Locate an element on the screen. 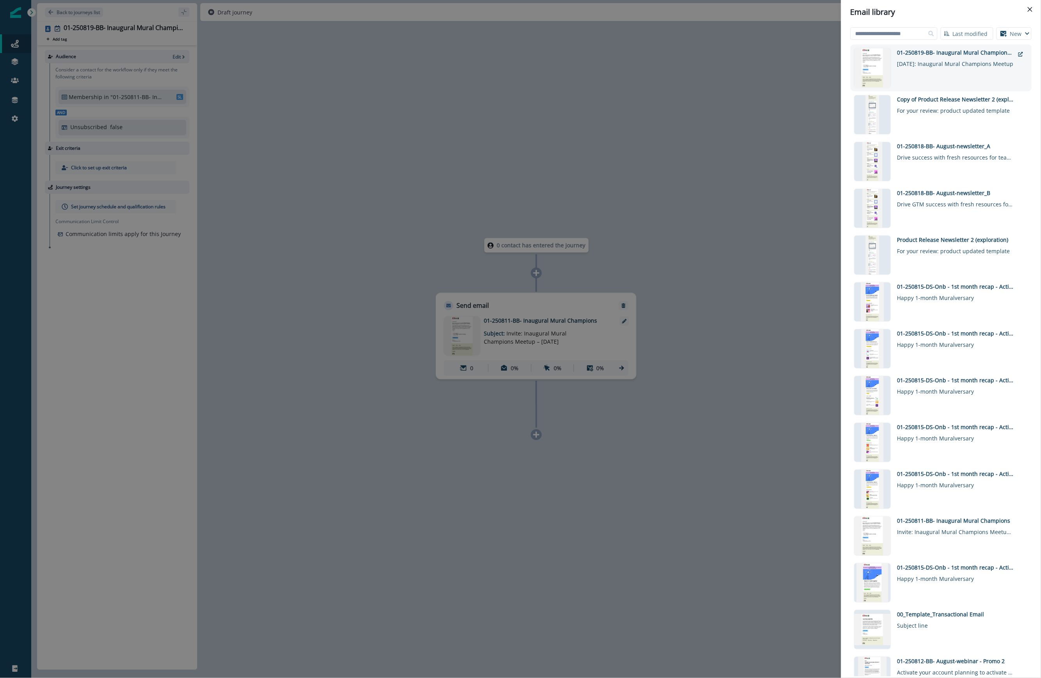 This screenshot has height=678, width=1041. div: Activate your account planning to activate your GTM team is located at coordinates (956, 671).